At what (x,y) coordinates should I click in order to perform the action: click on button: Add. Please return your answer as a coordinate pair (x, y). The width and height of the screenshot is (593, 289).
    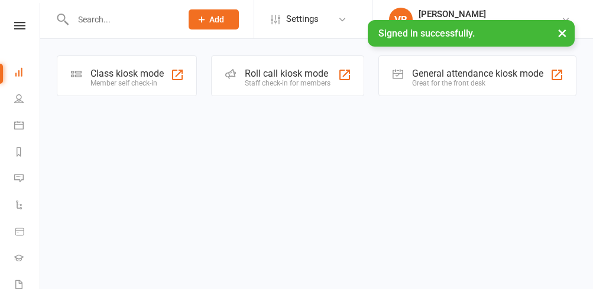
    Looking at the image, I should click on (213, 19).